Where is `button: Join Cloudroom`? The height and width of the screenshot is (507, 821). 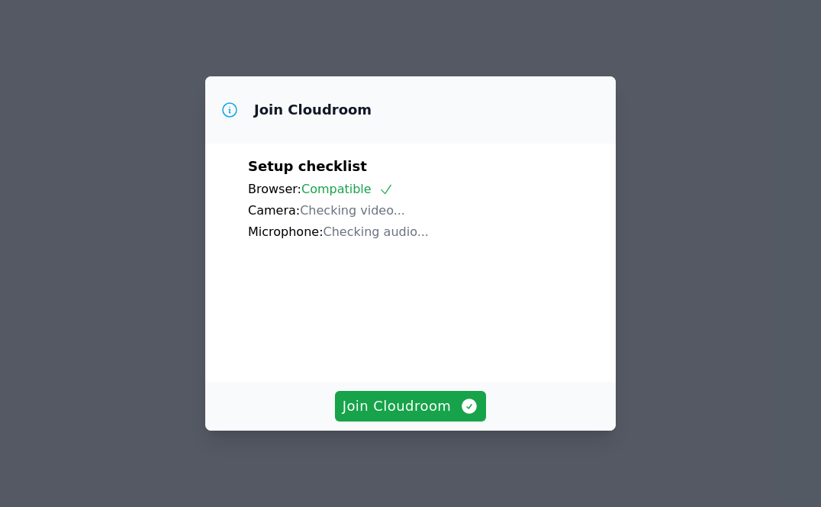 button: Join Cloudroom is located at coordinates (411, 406).